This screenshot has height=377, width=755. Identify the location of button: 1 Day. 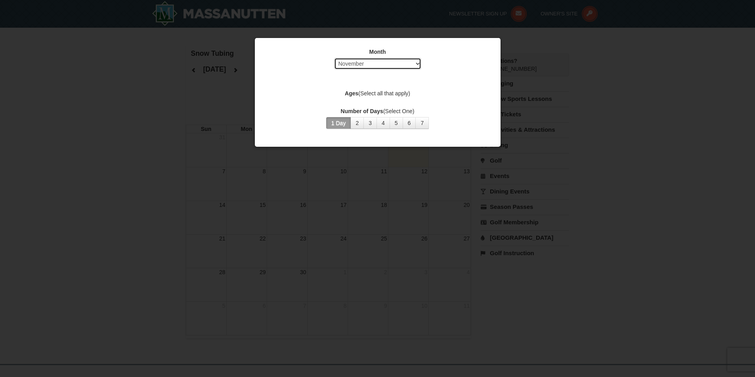
(338, 123).